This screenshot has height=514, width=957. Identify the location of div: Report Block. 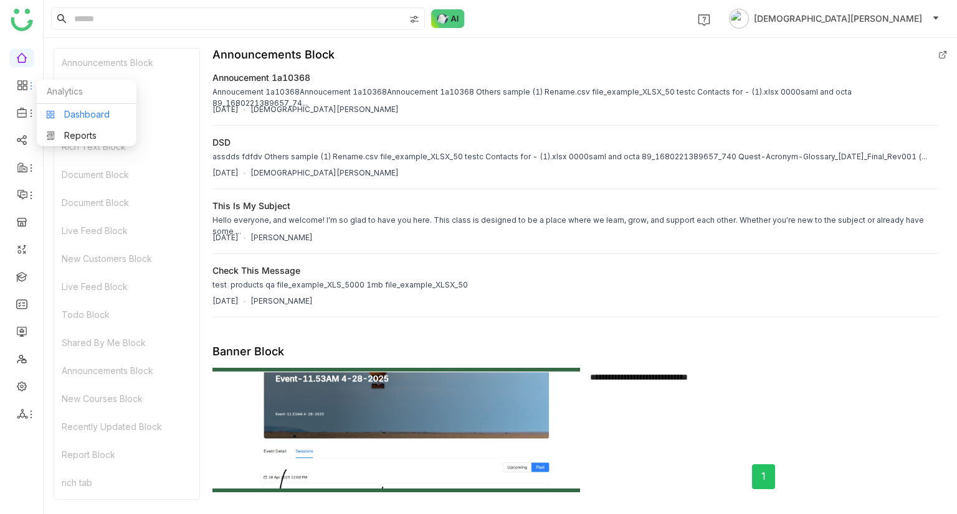
(126, 455).